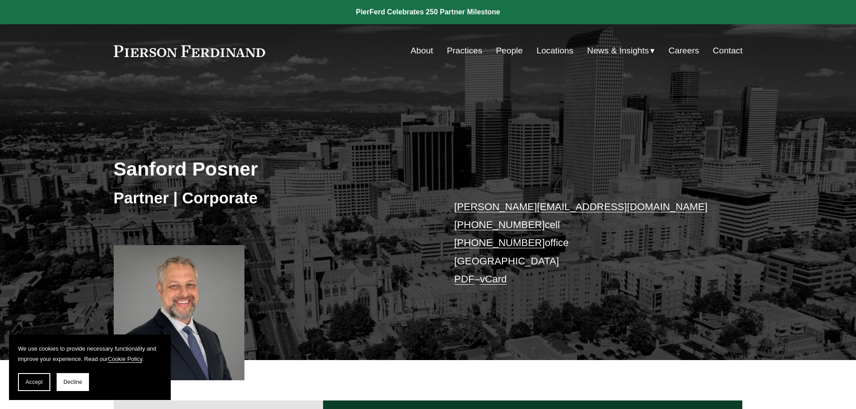 This screenshot has width=856, height=409. I want to click on section: Cookie banner, so click(90, 367).